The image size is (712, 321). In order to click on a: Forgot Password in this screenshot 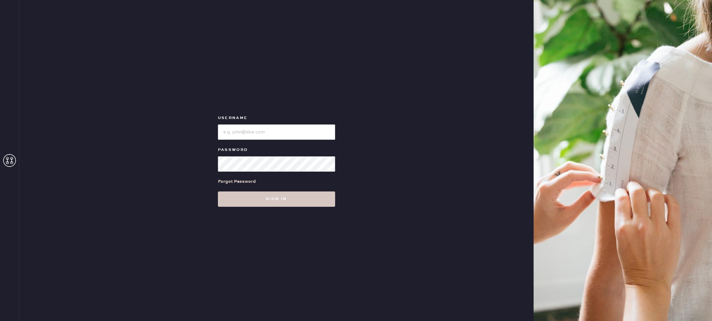, I will do `click(237, 181)`.